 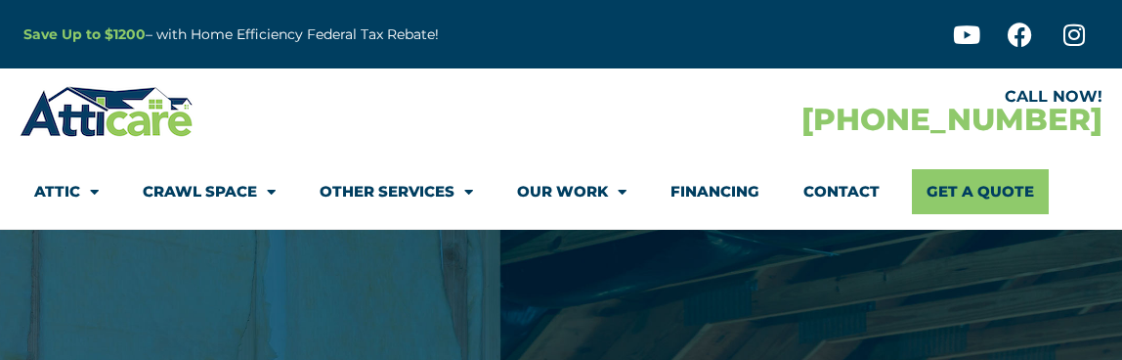 I want to click on nav: Menu, so click(x=561, y=191).